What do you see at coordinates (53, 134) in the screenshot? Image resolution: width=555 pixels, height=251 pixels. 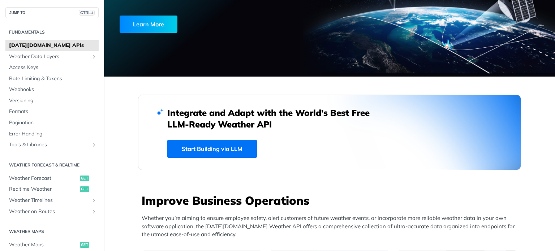 I see `span: Error Handling` at bounding box center [53, 134].